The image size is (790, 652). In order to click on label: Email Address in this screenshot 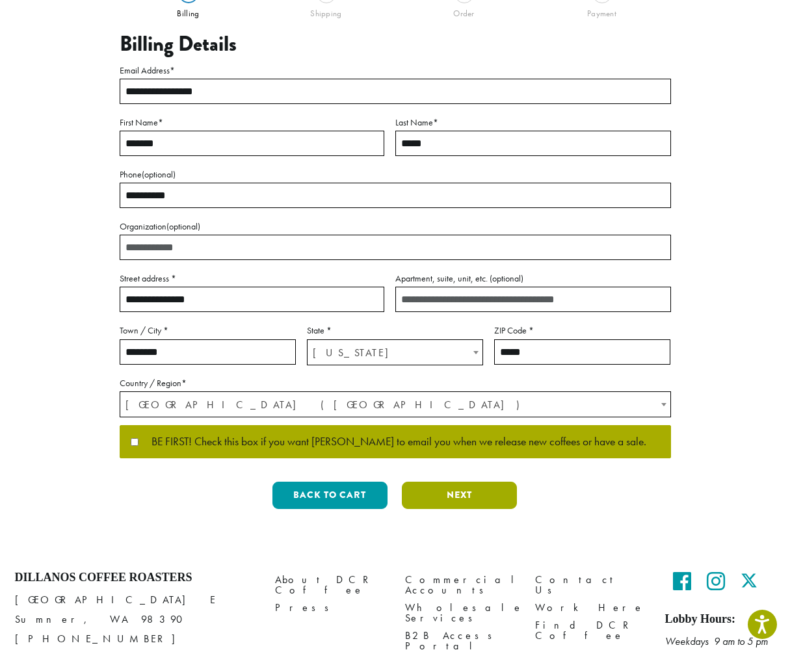, I will do `click(395, 70)`.